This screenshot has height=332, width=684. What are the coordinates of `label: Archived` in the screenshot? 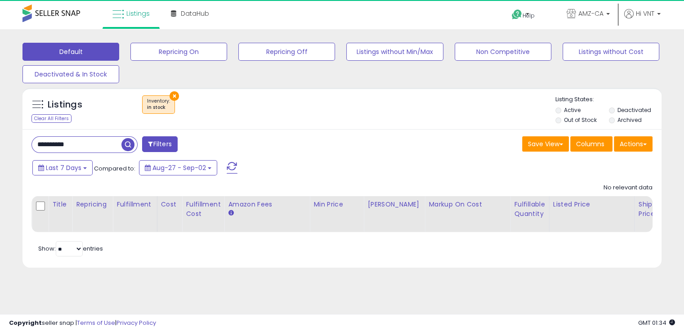 It's located at (629, 120).